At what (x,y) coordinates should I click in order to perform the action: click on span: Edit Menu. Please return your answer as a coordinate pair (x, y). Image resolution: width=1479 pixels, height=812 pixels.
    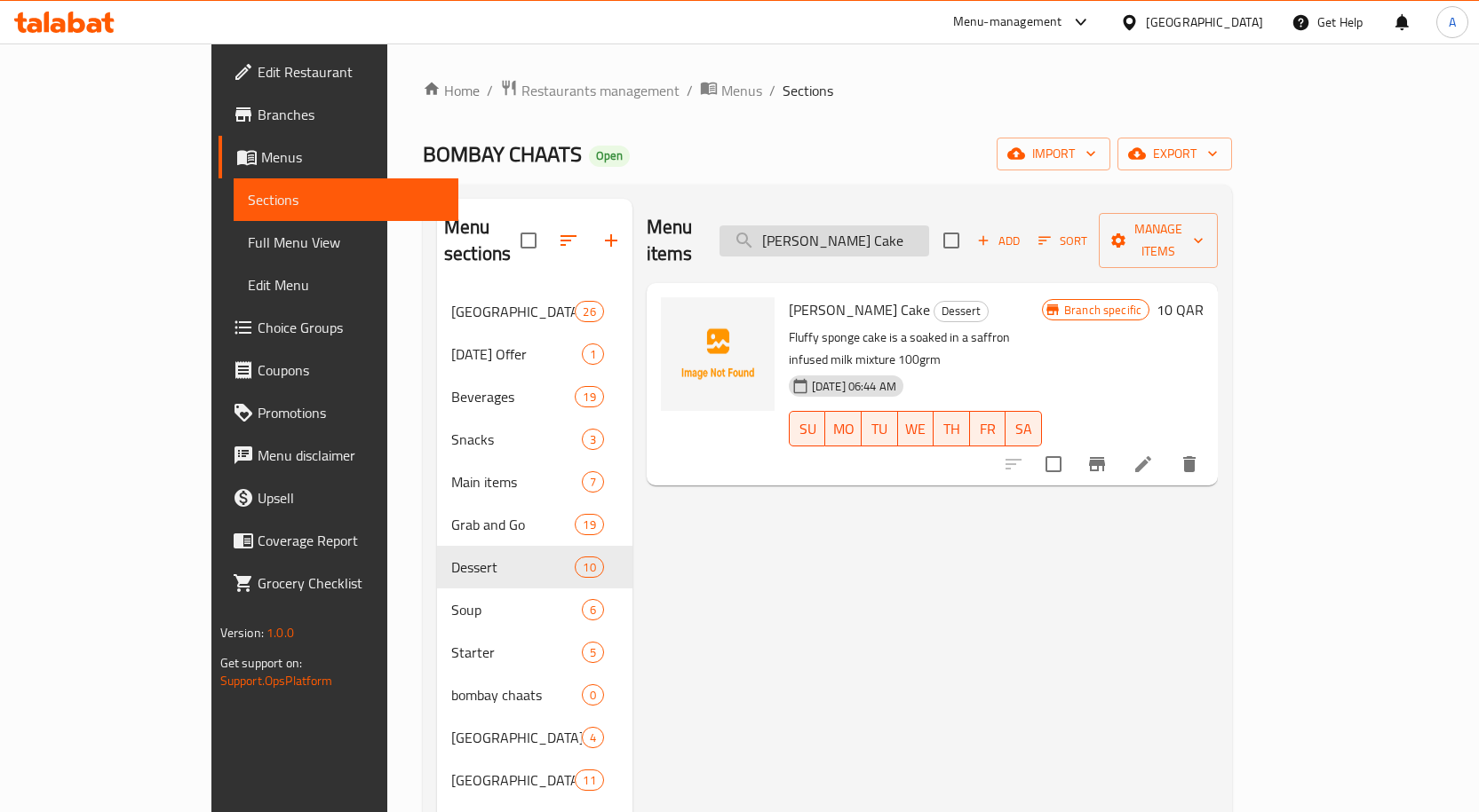
    Looking at the image, I should click on (345, 285).